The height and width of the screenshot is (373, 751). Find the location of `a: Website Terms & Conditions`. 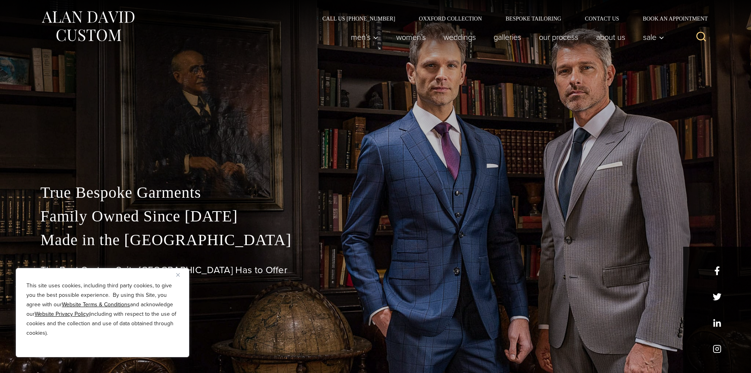

a: Website Terms & Conditions is located at coordinates (96, 304).